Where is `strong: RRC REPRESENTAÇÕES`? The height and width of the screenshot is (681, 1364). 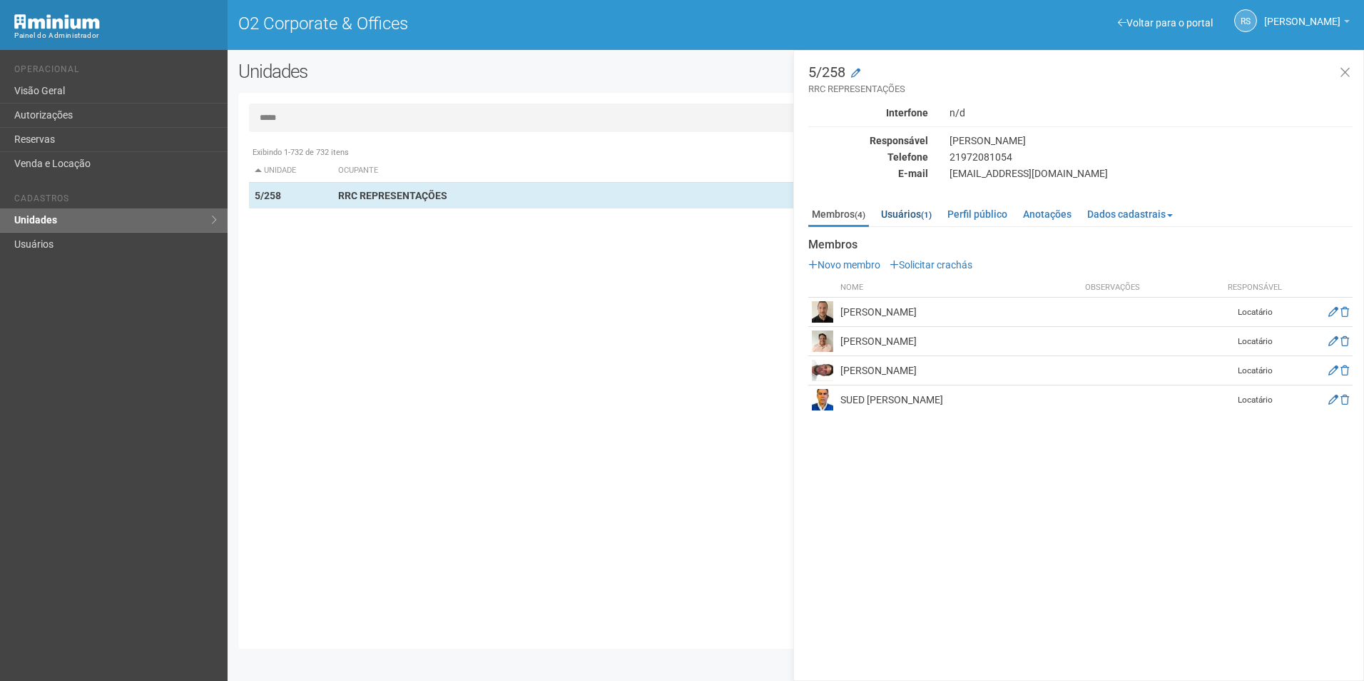 strong: RRC REPRESENTAÇÕES is located at coordinates (392, 196).